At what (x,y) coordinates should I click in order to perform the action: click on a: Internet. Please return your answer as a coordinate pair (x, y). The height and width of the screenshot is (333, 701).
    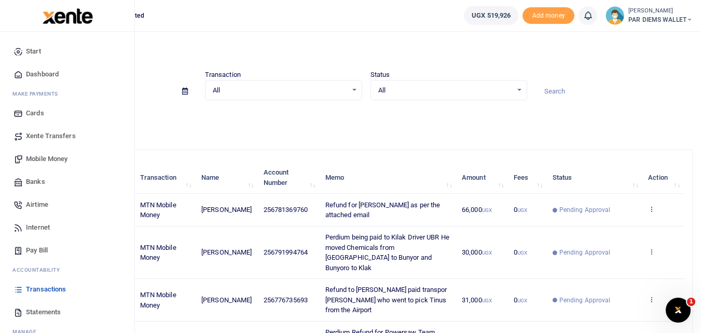
    Looking at the image, I should click on (67, 227).